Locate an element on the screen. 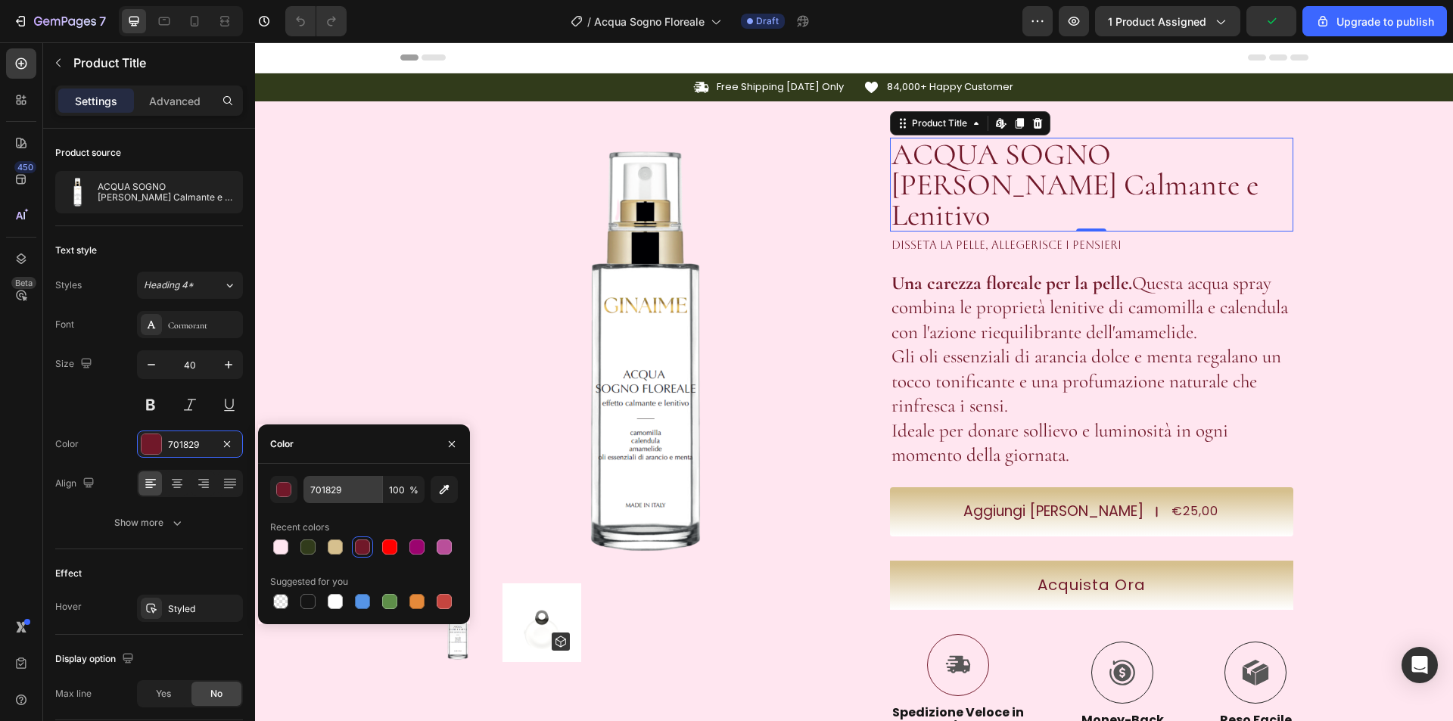 The image size is (1453, 721). div: Font is located at coordinates (64, 325).